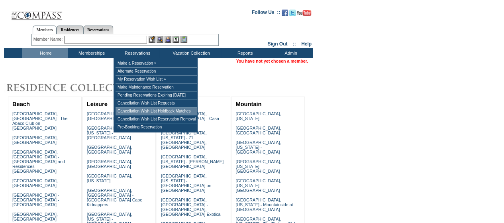 The height and width of the screenshot is (223, 504). I want to click on td: Admin, so click(290, 53).